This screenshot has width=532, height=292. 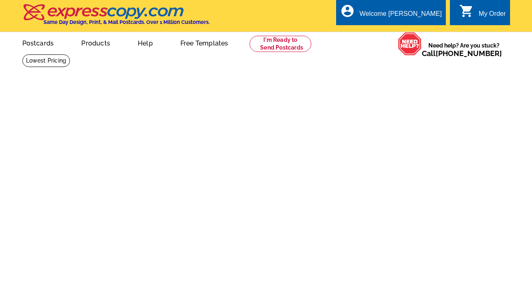 What do you see at coordinates (204, 42) in the screenshot?
I see `a: Free Templates` at bounding box center [204, 42].